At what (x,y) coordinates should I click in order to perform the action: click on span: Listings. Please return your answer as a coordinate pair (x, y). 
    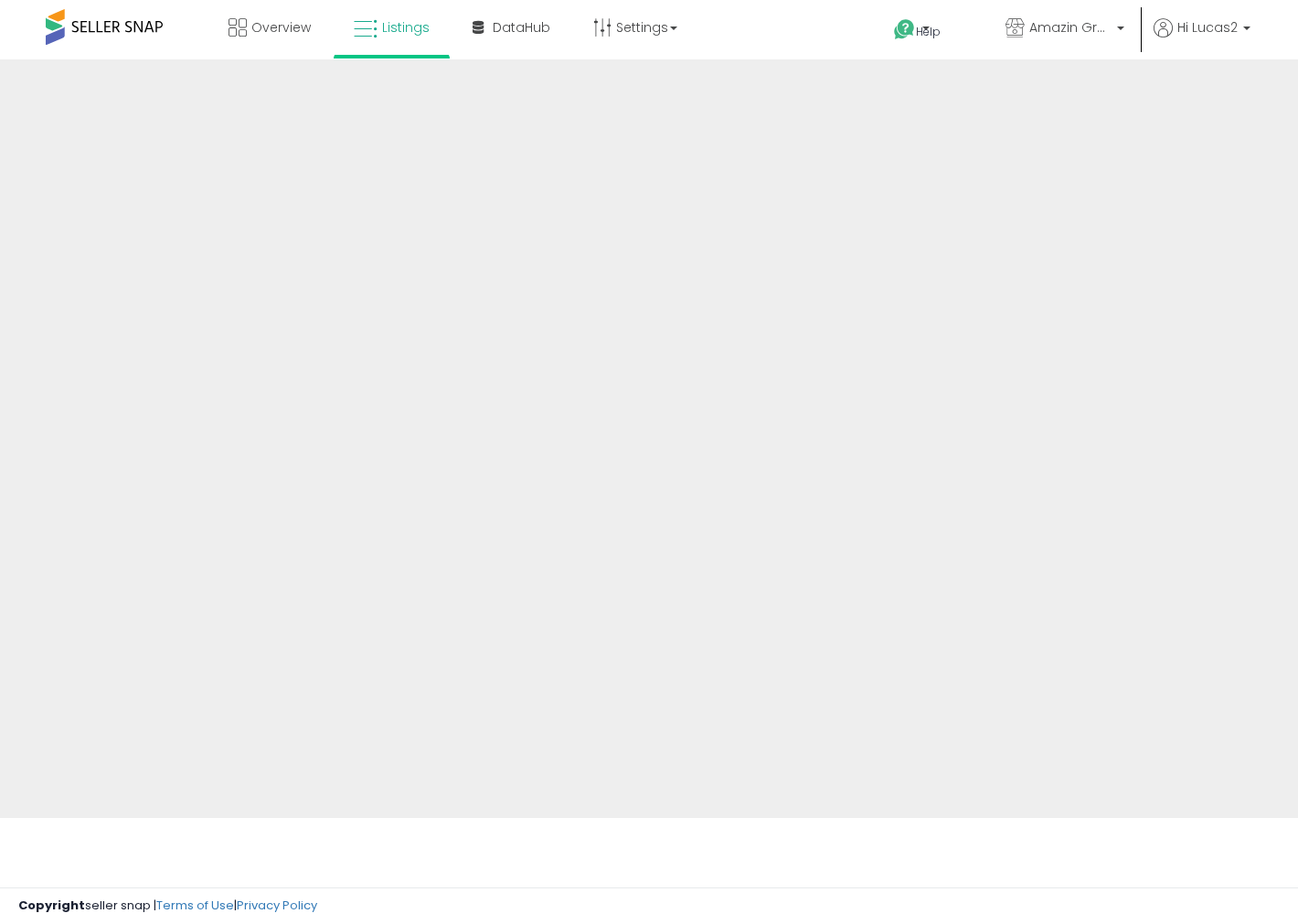
    Looking at the image, I should click on (406, 28).